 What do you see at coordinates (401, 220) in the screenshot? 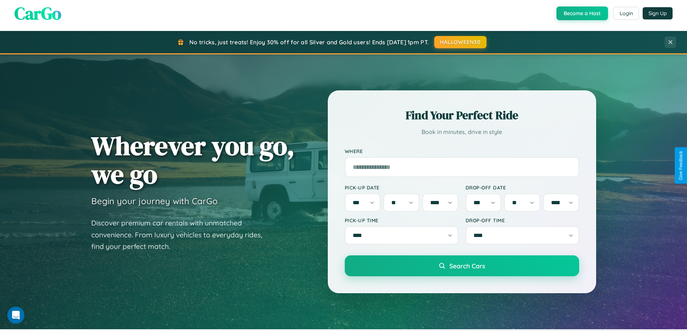
I see `label: Pick-up Time` at bounding box center [401, 220].